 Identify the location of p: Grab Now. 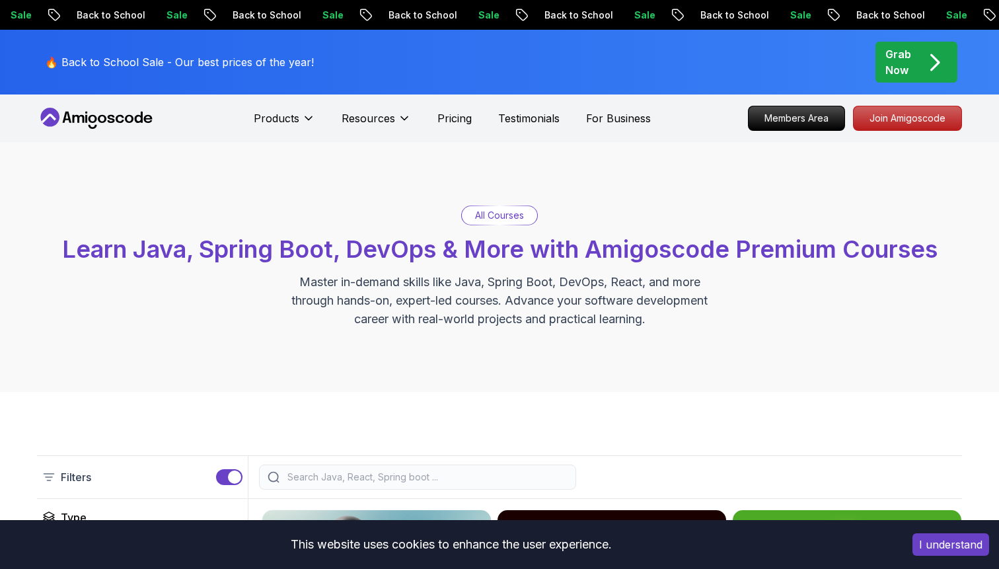
(898, 62).